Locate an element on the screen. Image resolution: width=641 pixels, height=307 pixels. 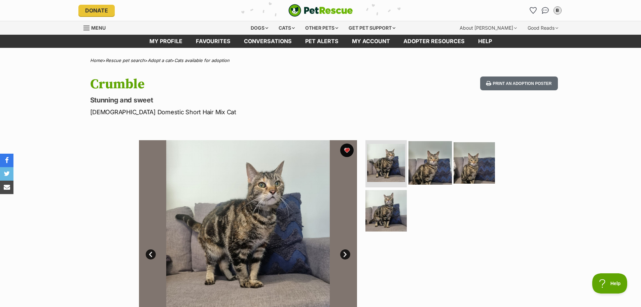
div: Other pets is located at coordinates (322, 28).